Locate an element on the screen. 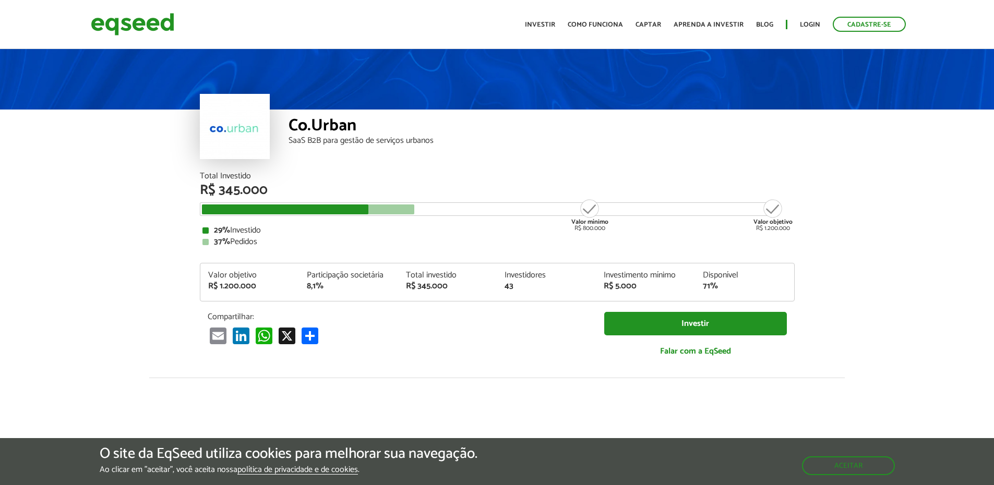 This screenshot has width=994, height=485. a: Como funciona is located at coordinates (595, 25).